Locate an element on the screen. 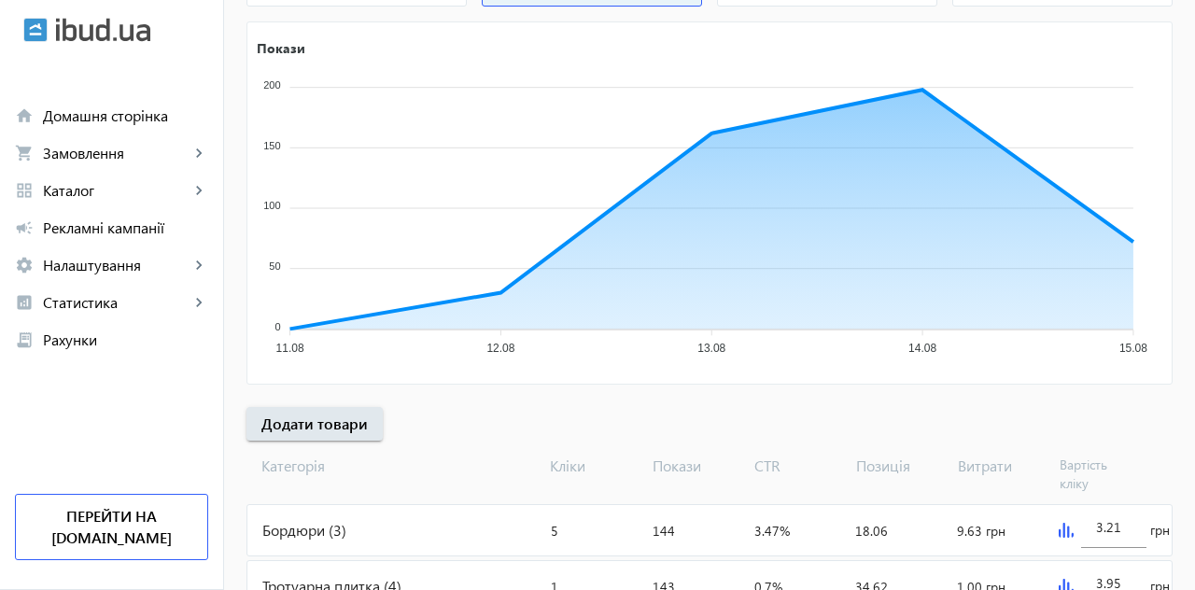 This screenshot has height=590, width=1195. span: Рекламні кампанії is located at coordinates (125, 228).